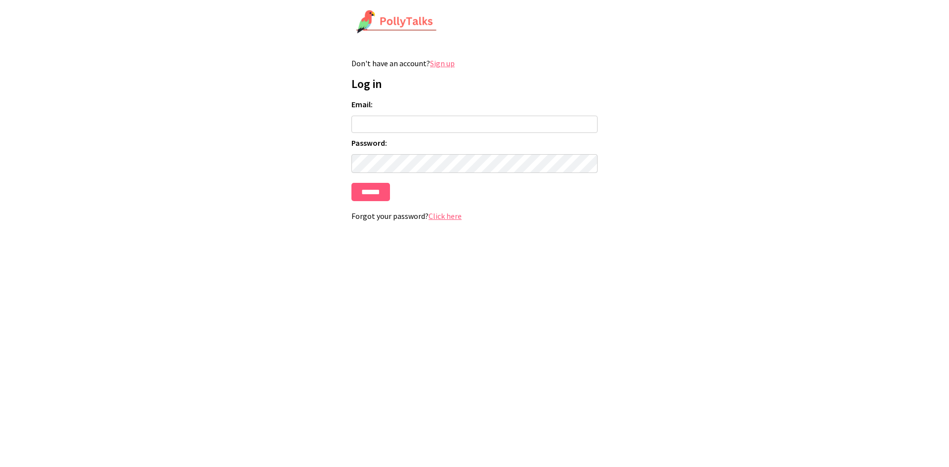  I want to click on label: Password:, so click(475, 143).